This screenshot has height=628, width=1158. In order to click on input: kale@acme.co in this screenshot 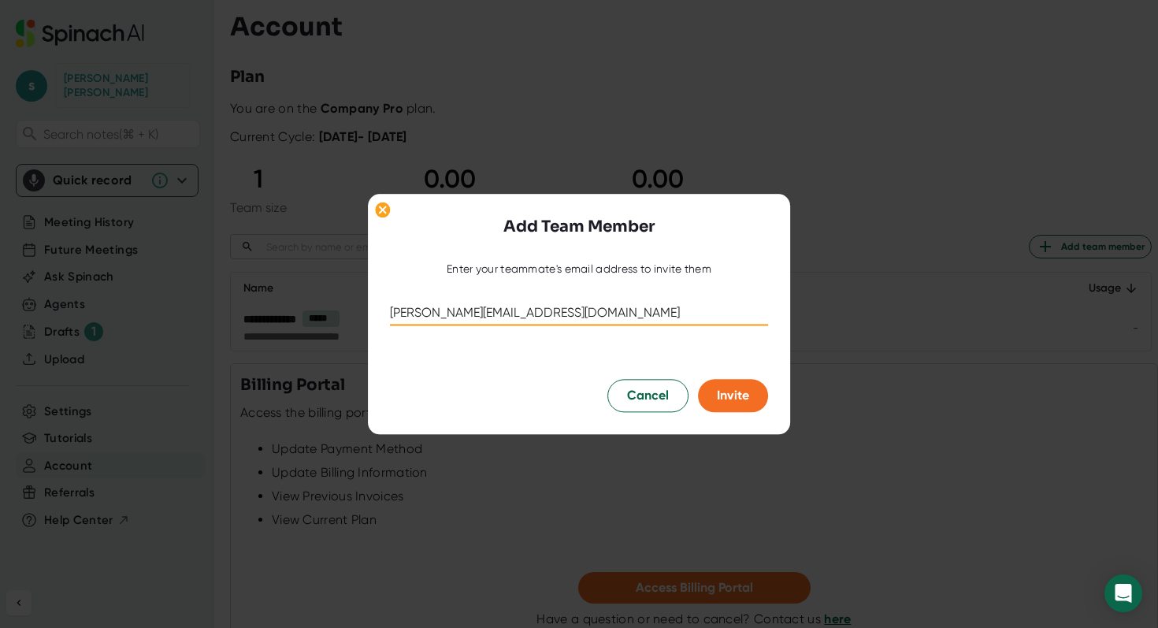, I will do `click(579, 313)`.